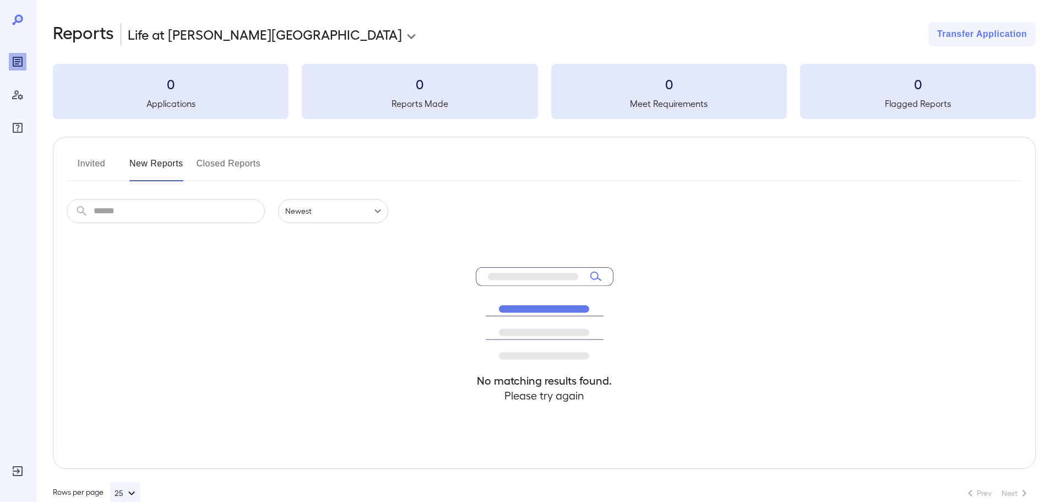 This screenshot has width=1049, height=502. I want to click on button: Invited, so click(91, 168).